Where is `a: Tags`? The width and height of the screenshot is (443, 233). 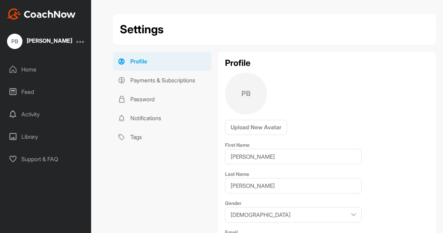 a: Tags is located at coordinates (162, 137).